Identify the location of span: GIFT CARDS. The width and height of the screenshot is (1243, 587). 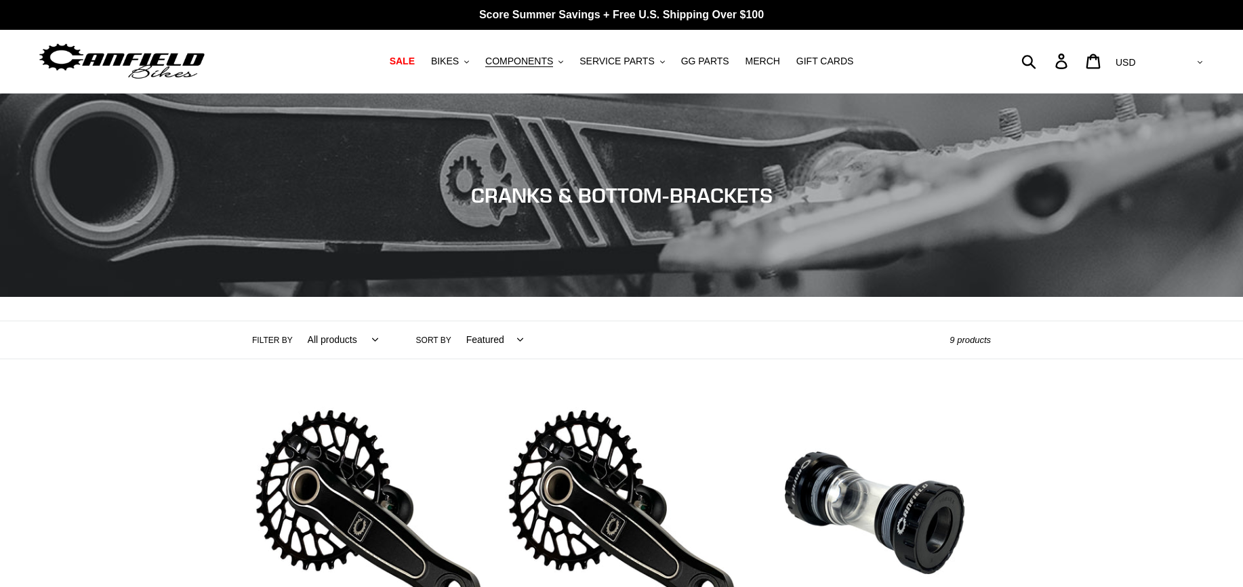
(825, 61).